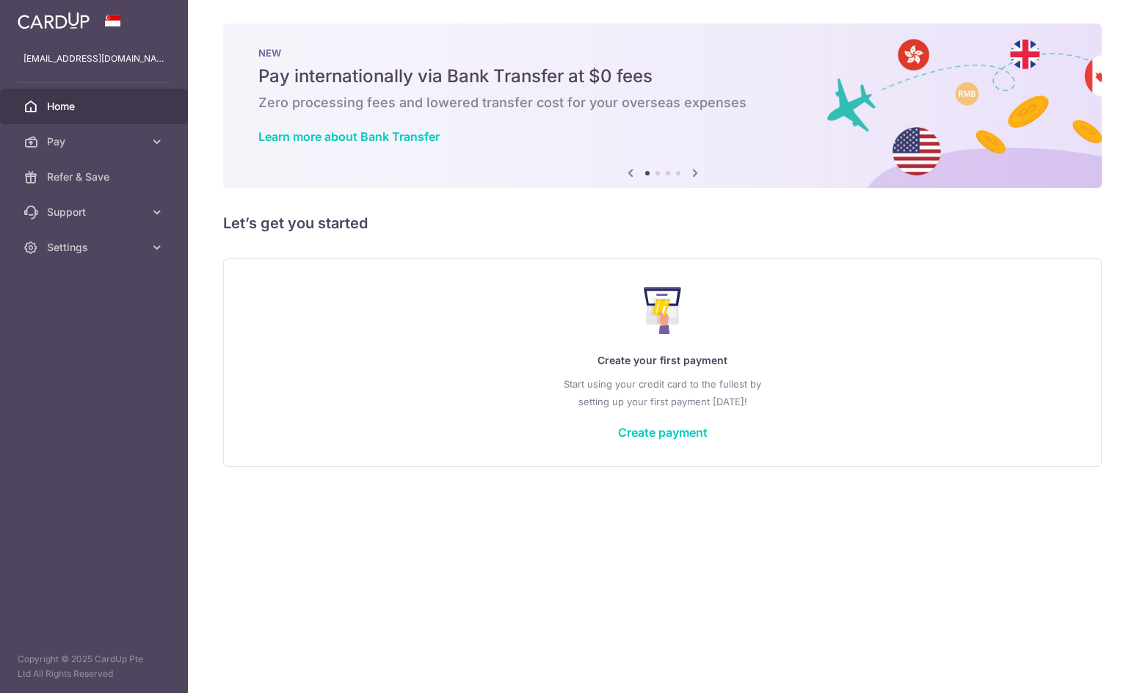 Image resolution: width=1137 pixels, height=693 pixels. What do you see at coordinates (663, 432) in the screenshot?
I see `a: Create payment` at bounding box center [663, 432].